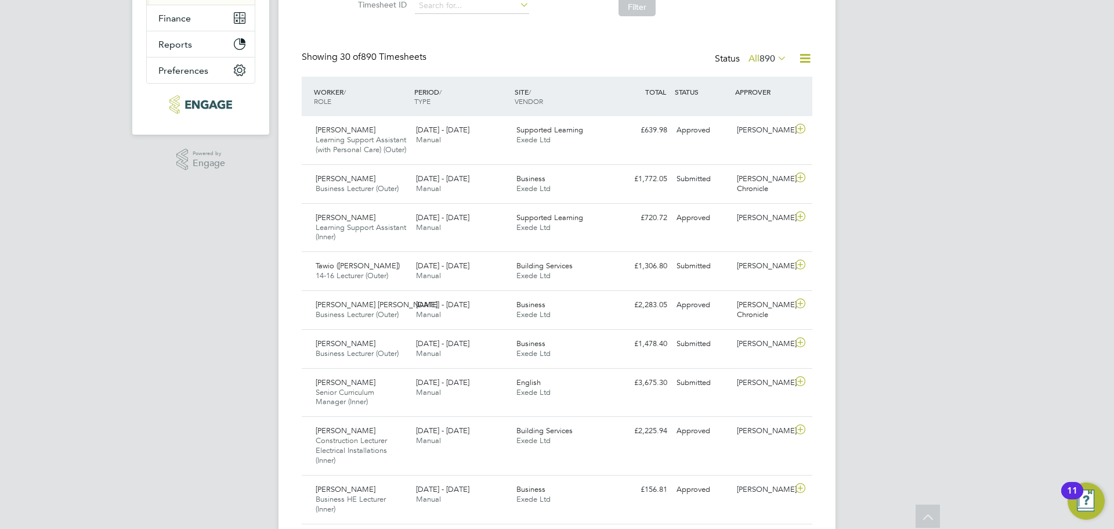 Image resolution: width=1114 pixels, height=529 pixels. What do you see at coordinates (642, 179) in the screenshot?
I see `div: £1,772.05` at bounding box center [642, 179].